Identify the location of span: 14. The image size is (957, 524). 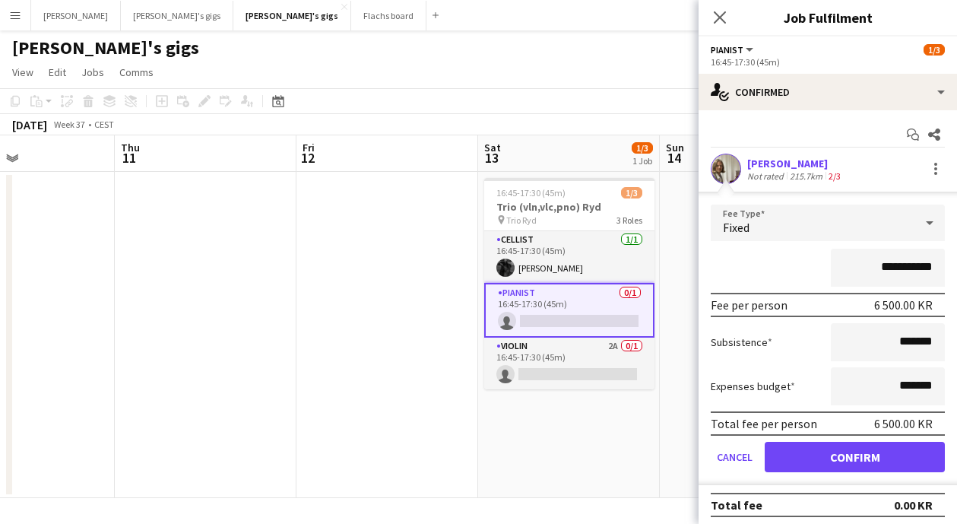
(674, 157).